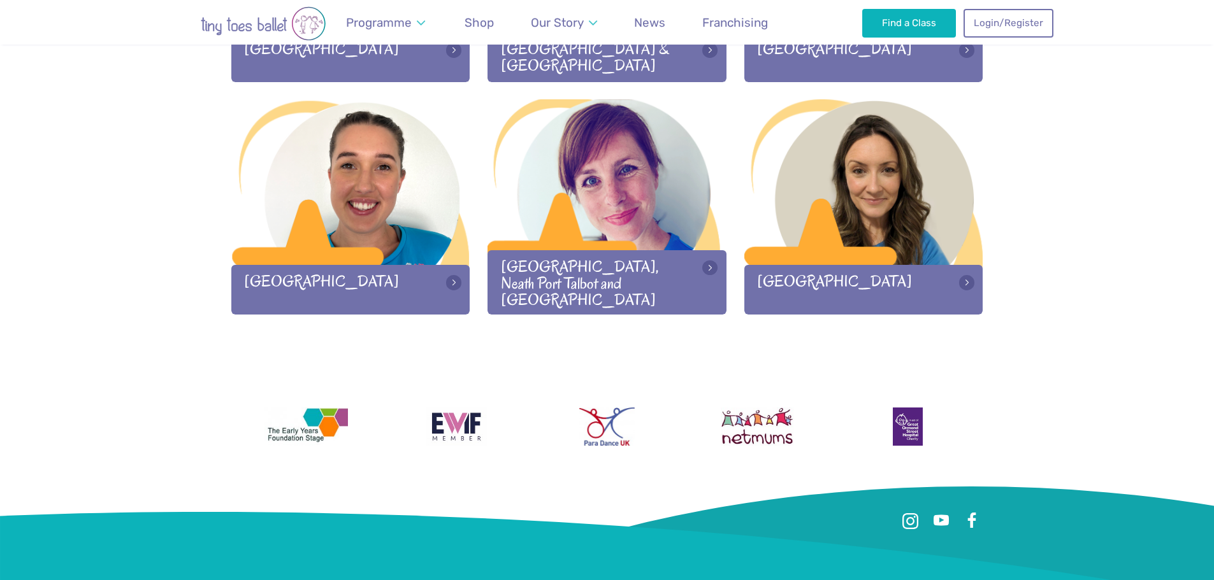 The height and width of the screenshot is (580, 1214). What do you see at coordinates (941, 521) in the screenshot?
I see `a: Youtube` at bounding box center [941, 521].